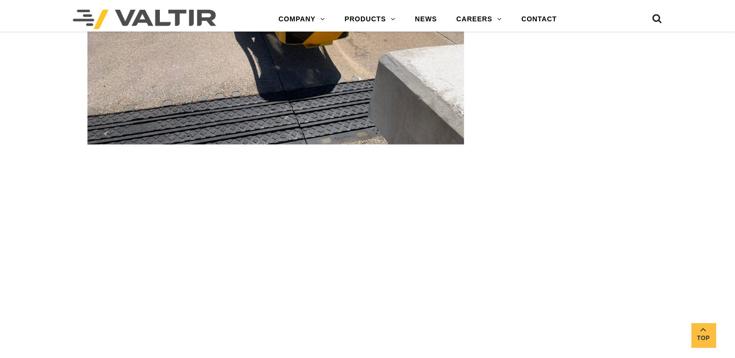  Describe the element at coordinates (302, 19) in the screenshot. I see `a: COMPANY` at that location.